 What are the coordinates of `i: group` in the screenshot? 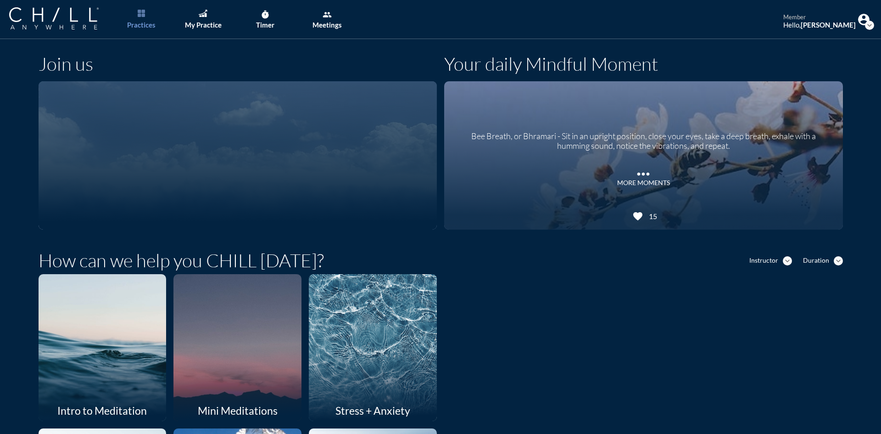 It's located at (327, 15).